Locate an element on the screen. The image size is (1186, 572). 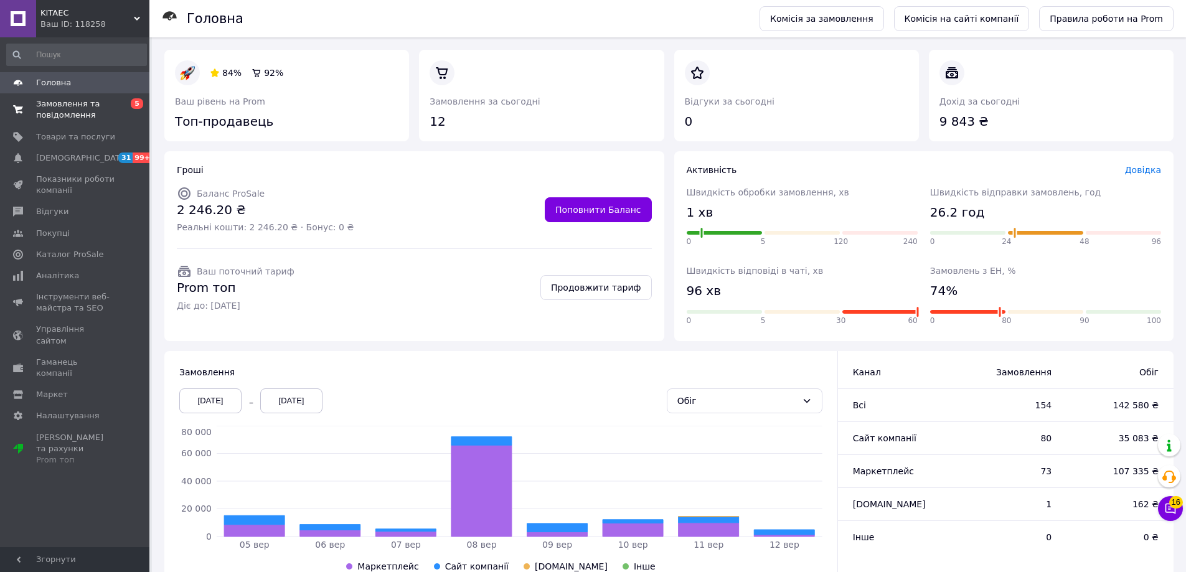
a: Комісія за замовлення is located at coordinates (822, 19).